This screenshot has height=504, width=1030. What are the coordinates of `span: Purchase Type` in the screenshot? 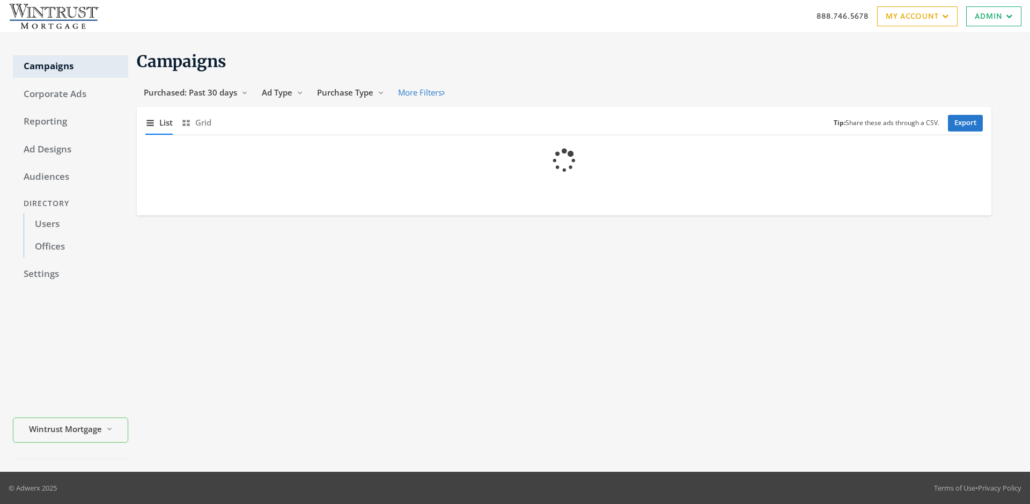 It's located at (345, 92).